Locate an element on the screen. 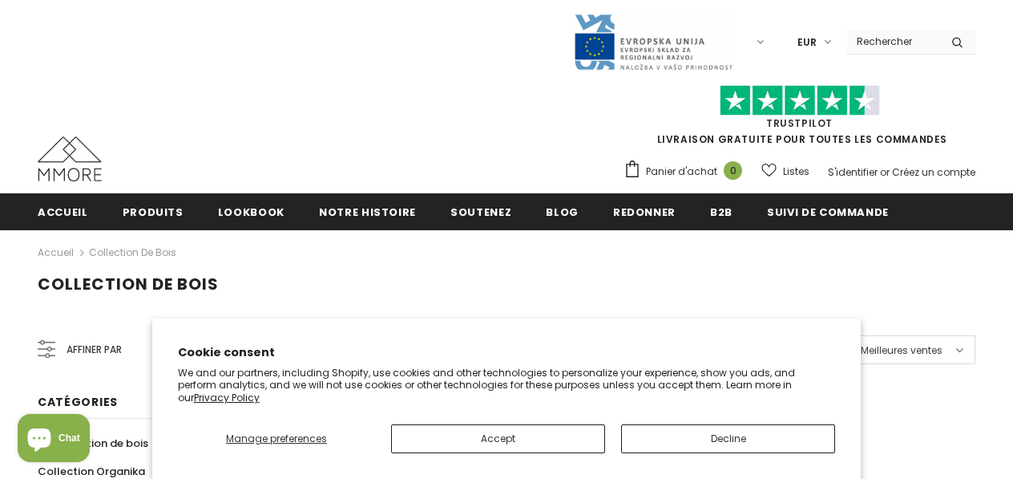 Image resolution: width=1013 pixels, height=479 pixels. a: Notre histoire is located at coordinates (367, 211).